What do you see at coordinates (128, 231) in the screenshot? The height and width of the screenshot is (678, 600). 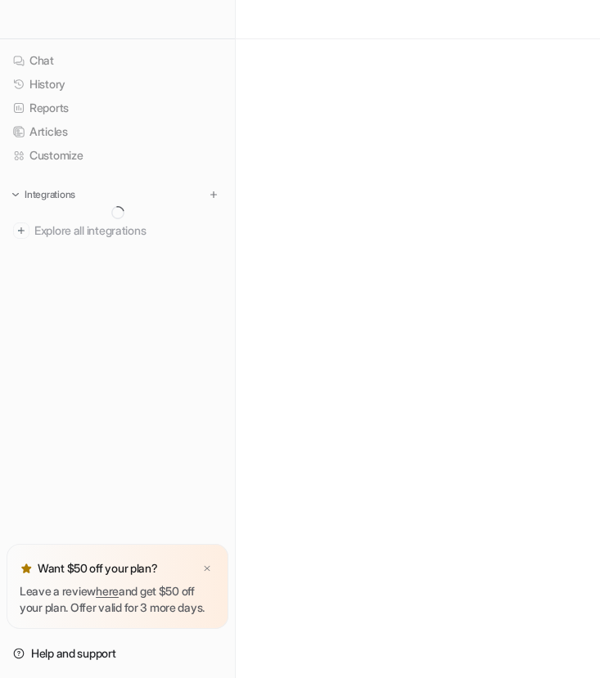 I see `span: Explore all integrations` at bounding box center [128, 231].